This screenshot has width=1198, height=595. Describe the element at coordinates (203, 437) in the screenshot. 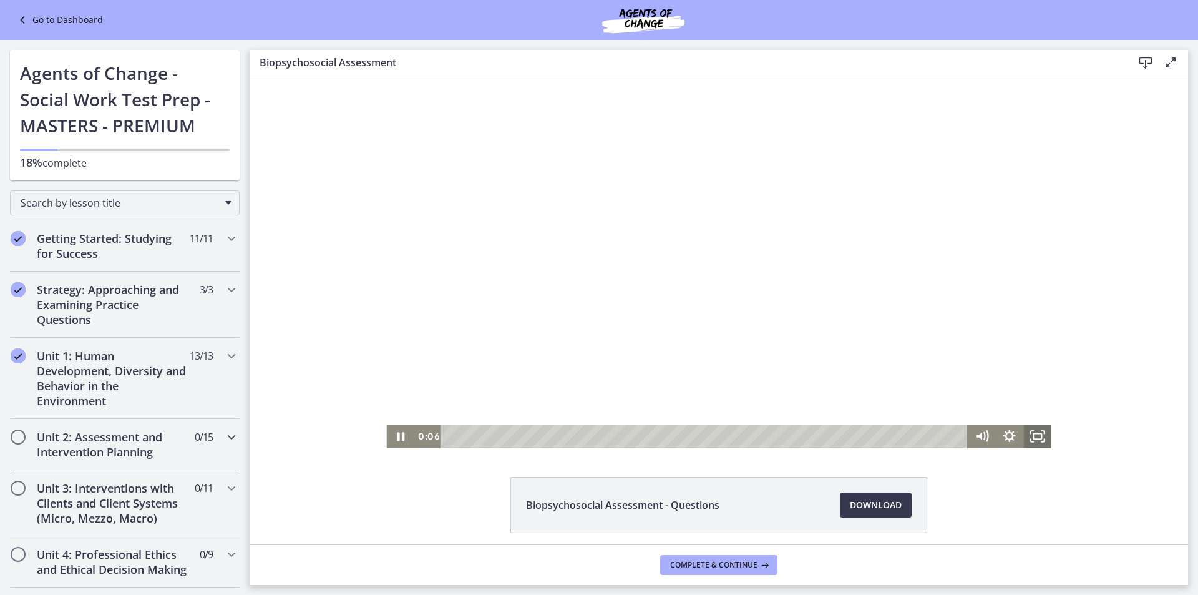

I see `span: 0 / 15` at that location.